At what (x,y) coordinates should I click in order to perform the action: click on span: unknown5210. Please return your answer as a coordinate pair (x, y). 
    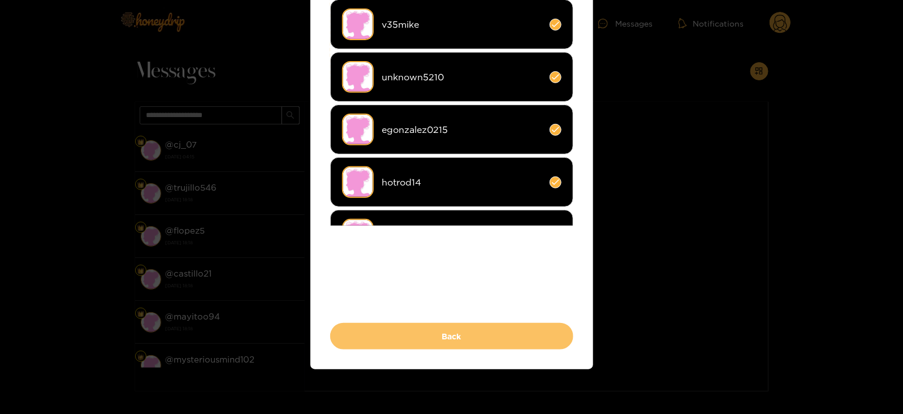
    Looking at the image, I should click on (461, 77).